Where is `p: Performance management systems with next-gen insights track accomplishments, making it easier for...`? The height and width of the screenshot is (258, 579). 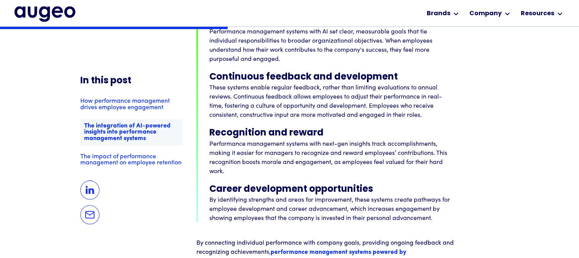 p: Performance management systems with next-gen insights track accomplishments, making it easier for... is located at coordinates (333, 157).